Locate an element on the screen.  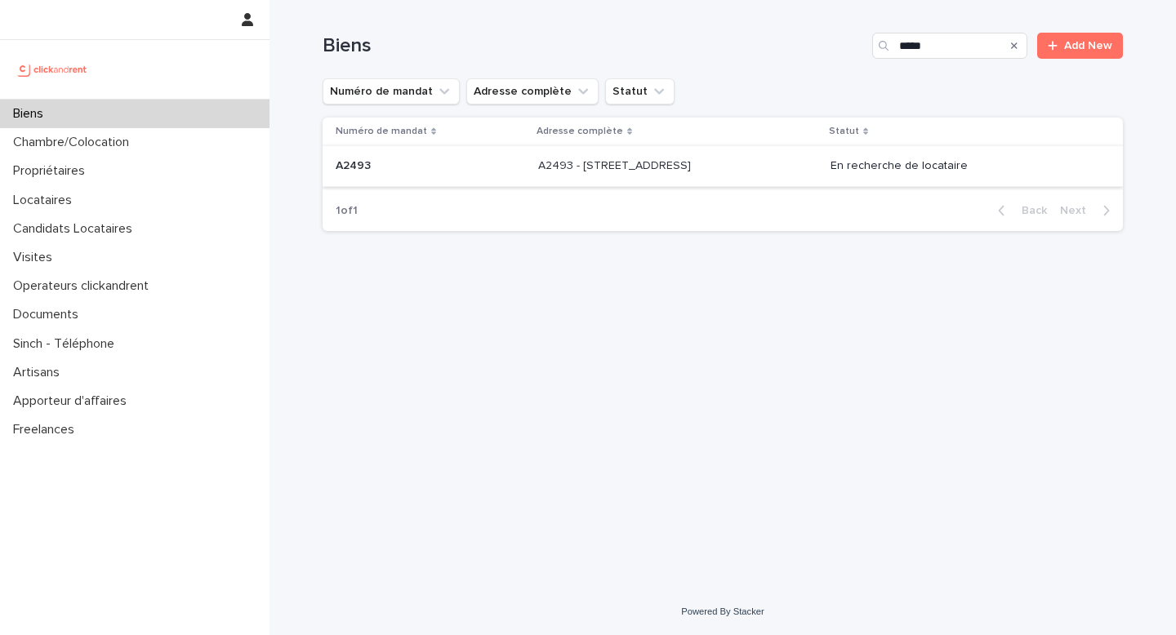
p: Documents is located at coordinates (49, 314).